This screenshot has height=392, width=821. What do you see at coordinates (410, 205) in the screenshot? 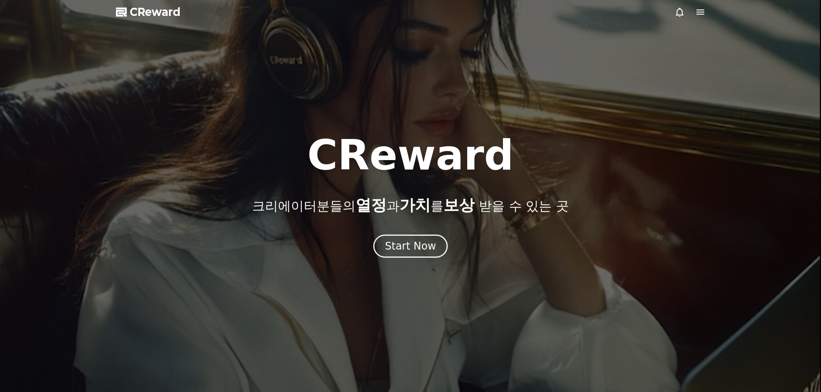
I see `p: 크리에이터분들의 과 를 받을 수 있는 곳` at bounding box center [410, 205].